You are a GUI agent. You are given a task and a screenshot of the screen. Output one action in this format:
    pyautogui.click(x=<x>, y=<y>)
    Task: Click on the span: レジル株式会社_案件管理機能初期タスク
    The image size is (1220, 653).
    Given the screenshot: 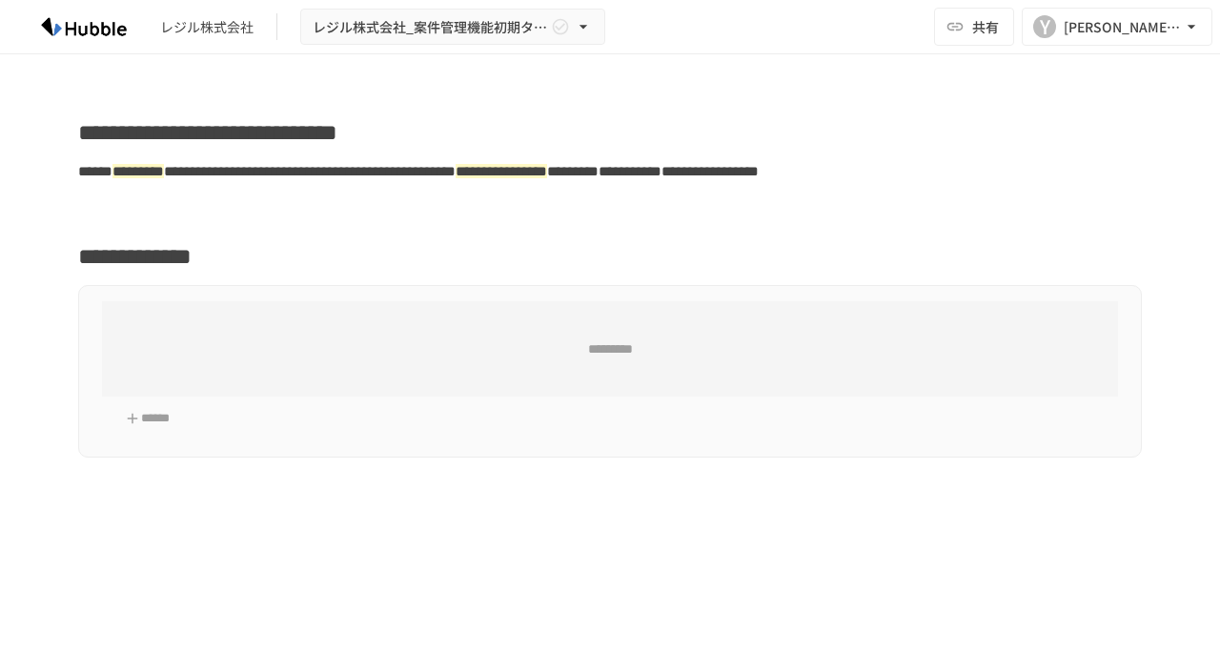 What is the action you would take?
    pyautogui.click(x=430, y=27)
    